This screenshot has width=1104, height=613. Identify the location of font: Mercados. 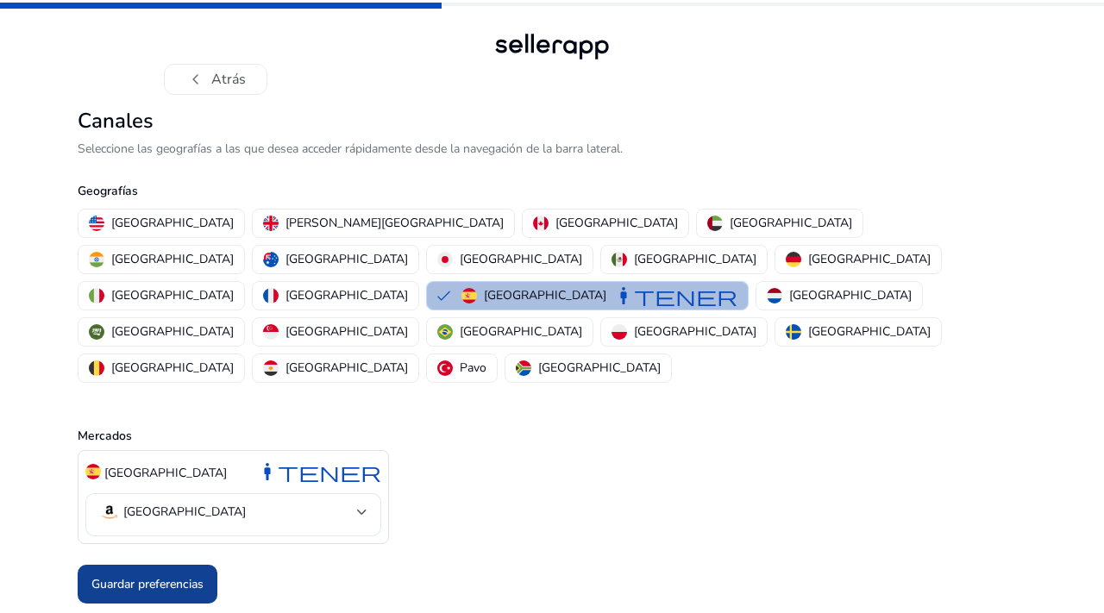
(104, 436).